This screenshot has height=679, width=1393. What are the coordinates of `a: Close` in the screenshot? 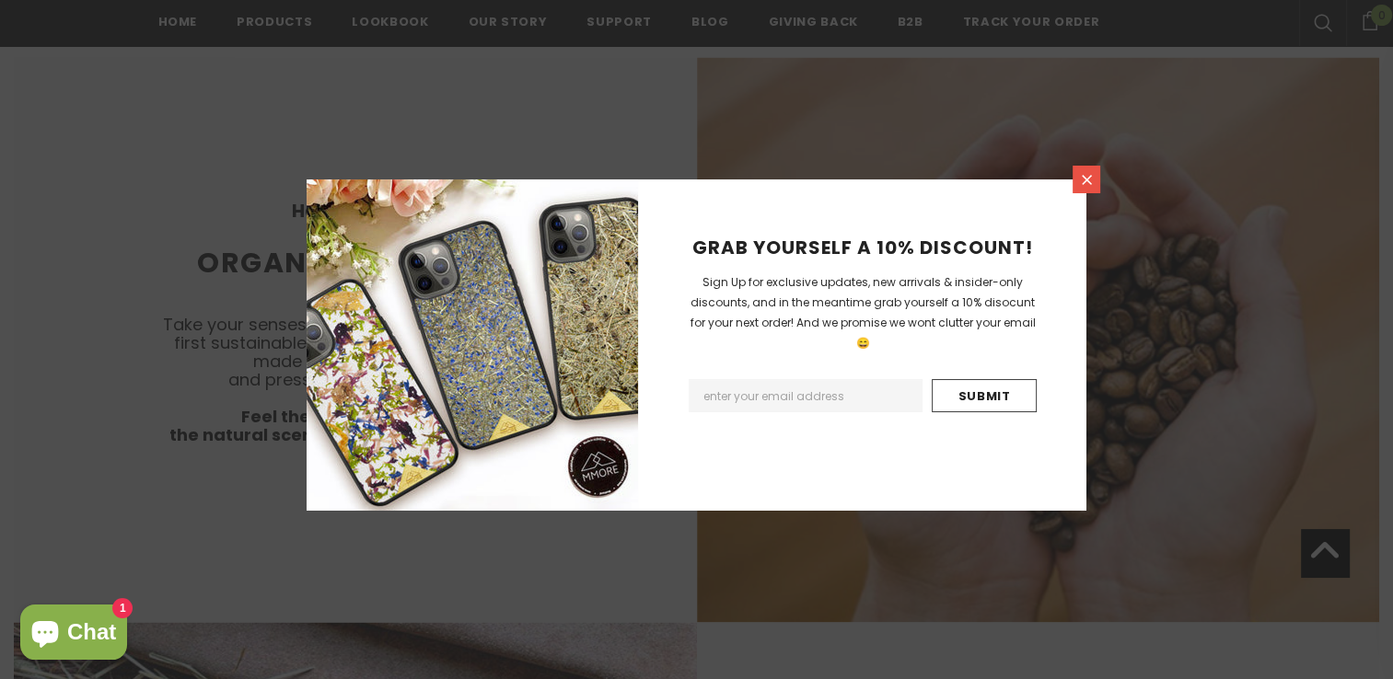 It's located at (1086, 180).